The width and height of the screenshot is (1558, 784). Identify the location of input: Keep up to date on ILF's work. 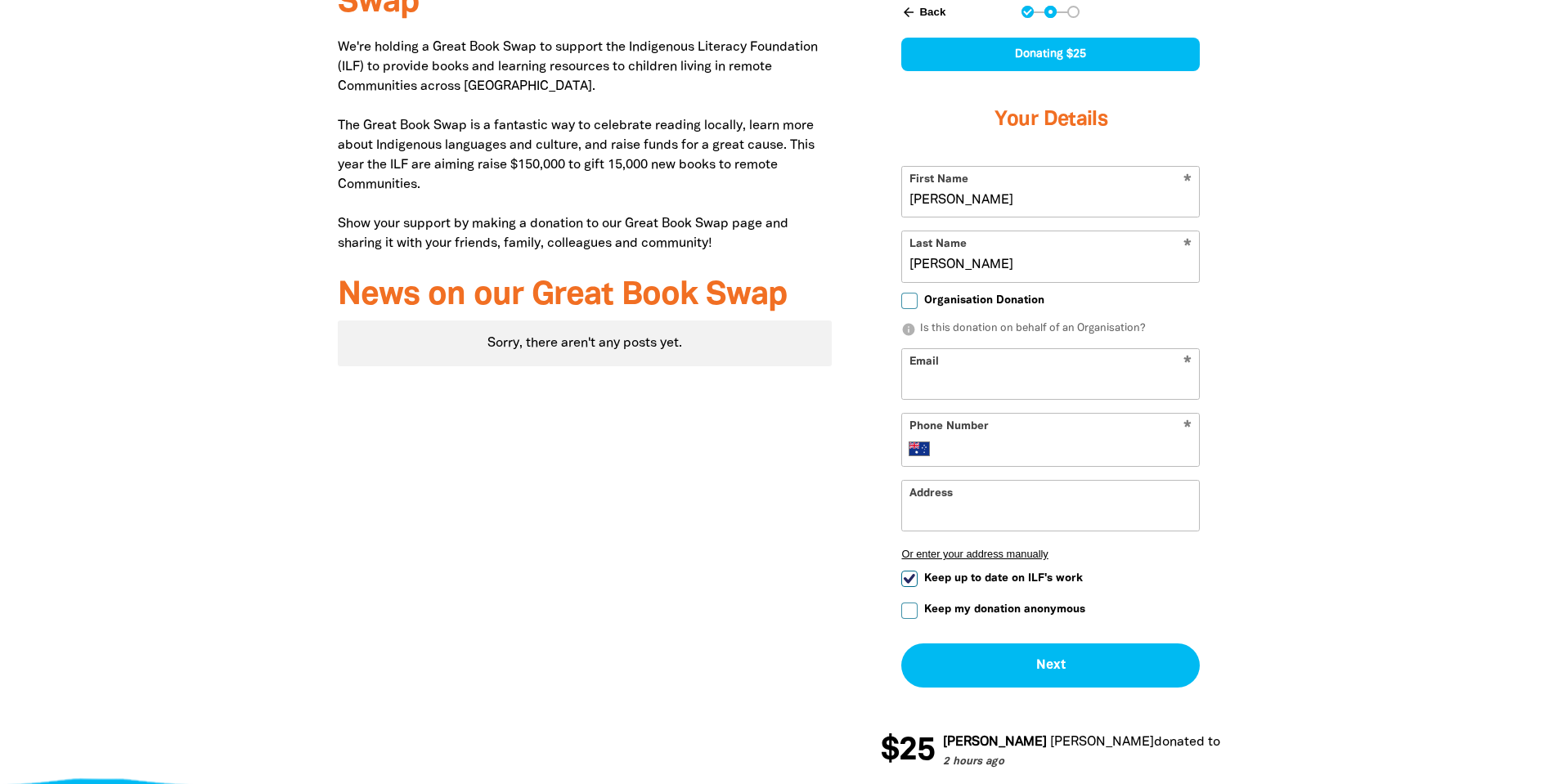
(909, 579).